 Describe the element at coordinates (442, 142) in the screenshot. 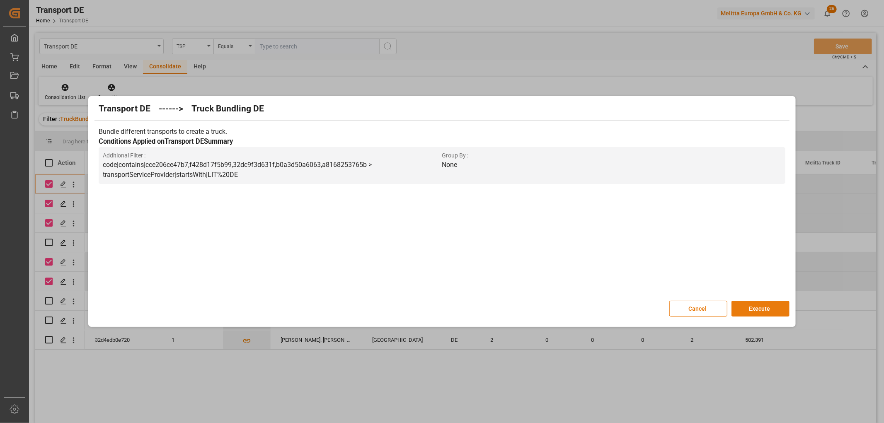

I see `h3: Conditions Applied on Transport DE Summary` at that location.